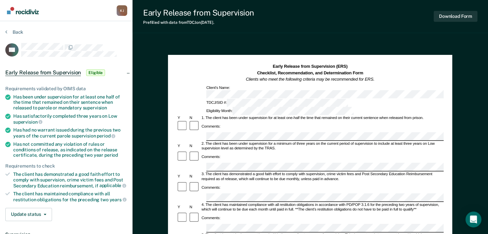 This screenshot has height=234, width=488. Describe the element at coordinates (28, 215) in the screenshot. I see `button: Update status` at that location.